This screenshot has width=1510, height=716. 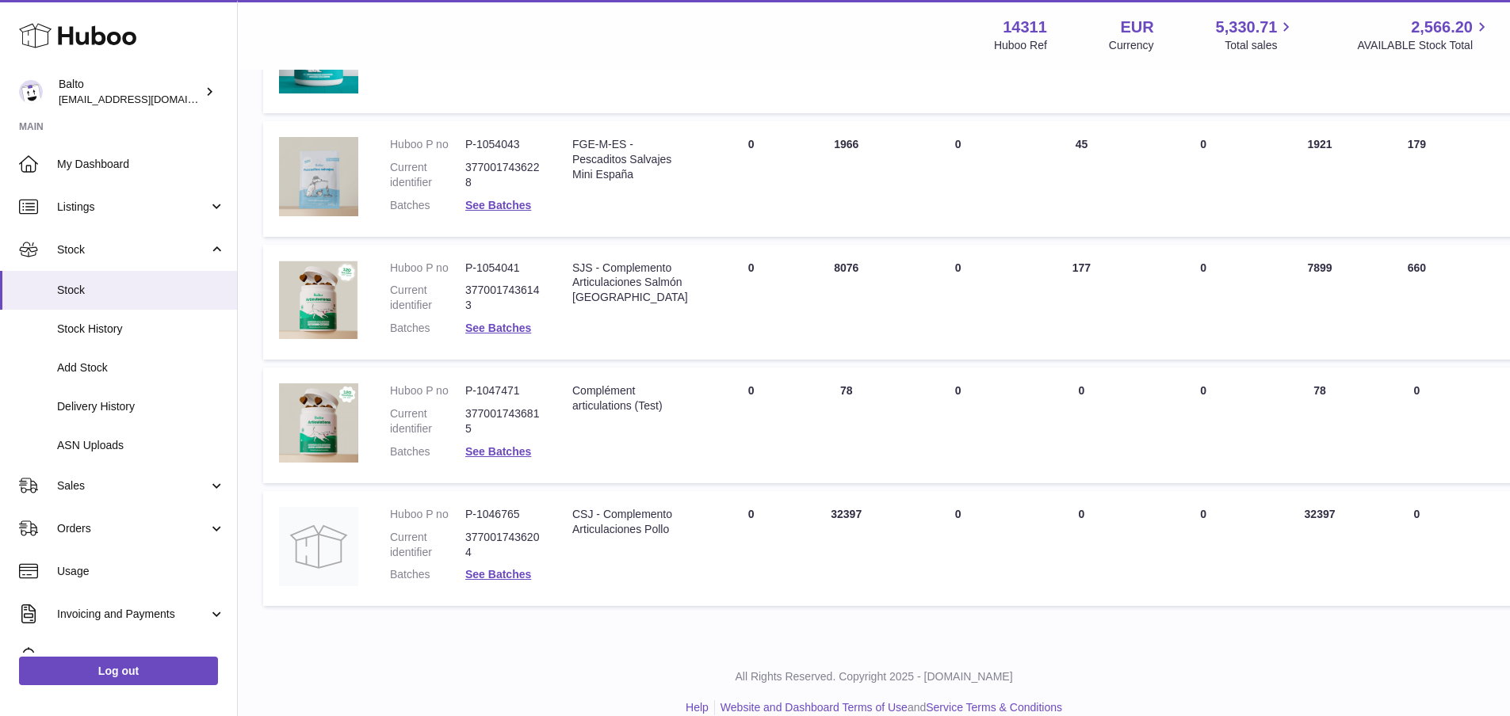 I want to click on dd: P-1054041, so click(x=502, y=268).